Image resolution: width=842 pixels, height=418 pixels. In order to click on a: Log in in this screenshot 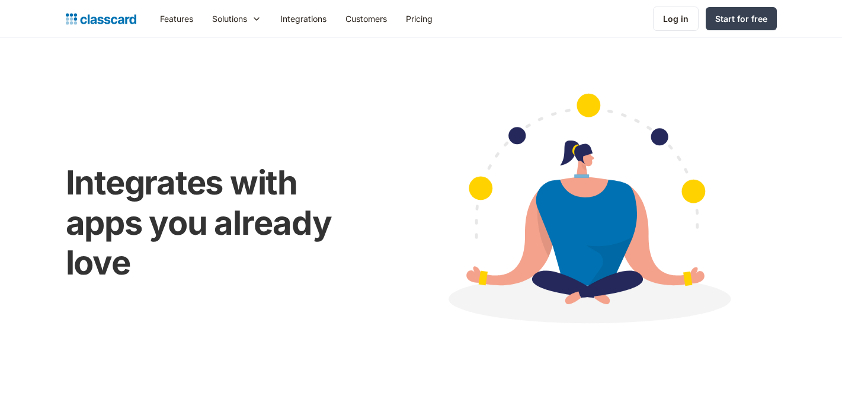, I will do `click(676, 18)`.